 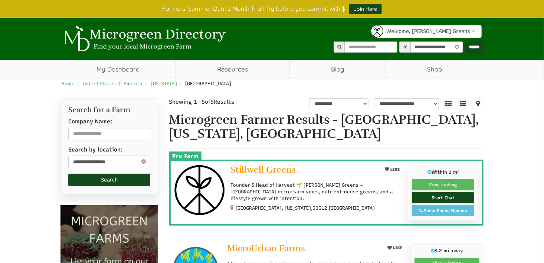 What do you see at coordinates (263, 170) in the screenshot?
I see `span: Stillwell Greens` at bounding box center [263, 170].